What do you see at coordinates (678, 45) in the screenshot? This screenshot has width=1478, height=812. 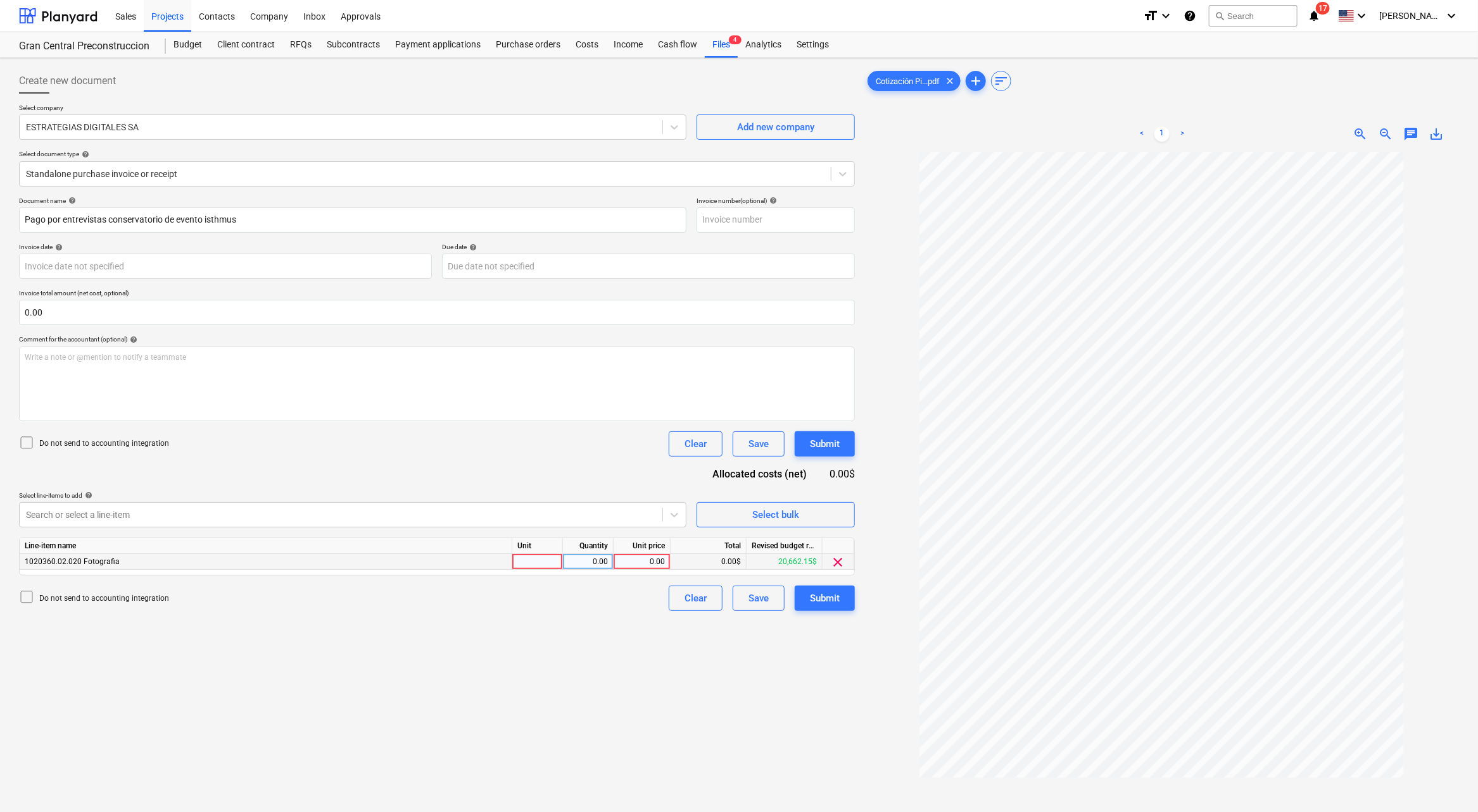 I see `a: Cash flow` at bounding box center [678, 45].